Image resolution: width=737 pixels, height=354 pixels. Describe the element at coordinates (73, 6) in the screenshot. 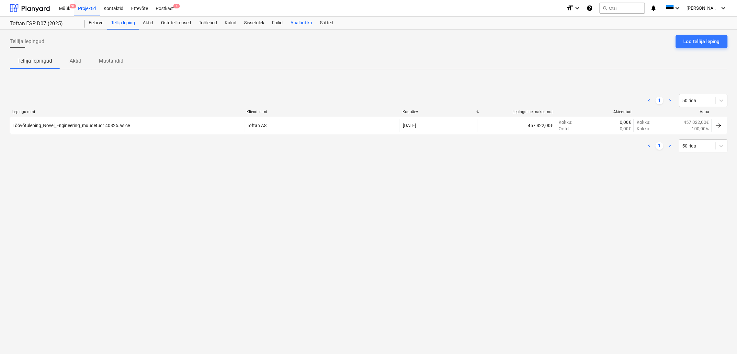

I see `span: 9+` at that location.